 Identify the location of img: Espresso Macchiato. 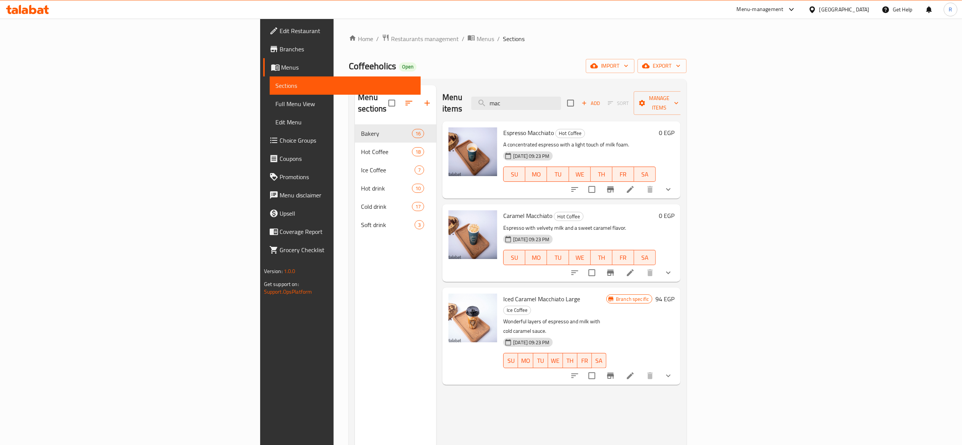
(473, 152).